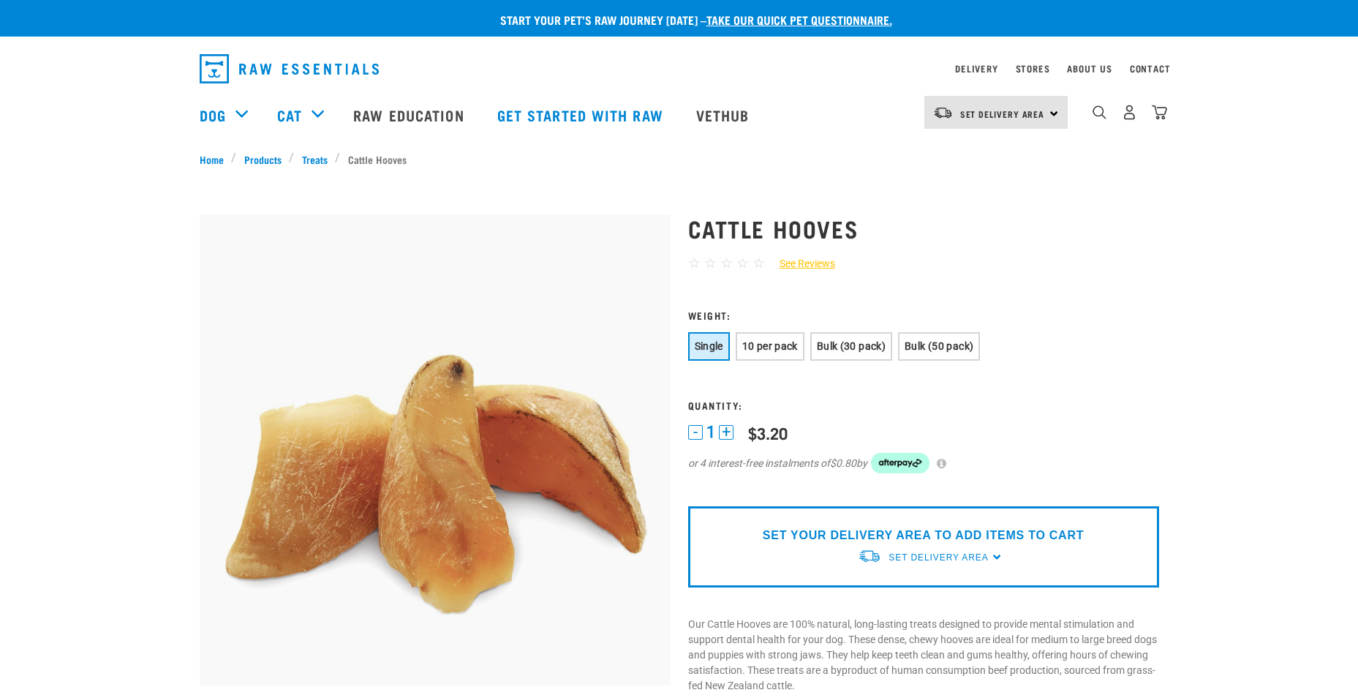 The height and width of the screenshot is (698, 1358). I want to click on span: Bulk (30 pack), so click(851, 346).